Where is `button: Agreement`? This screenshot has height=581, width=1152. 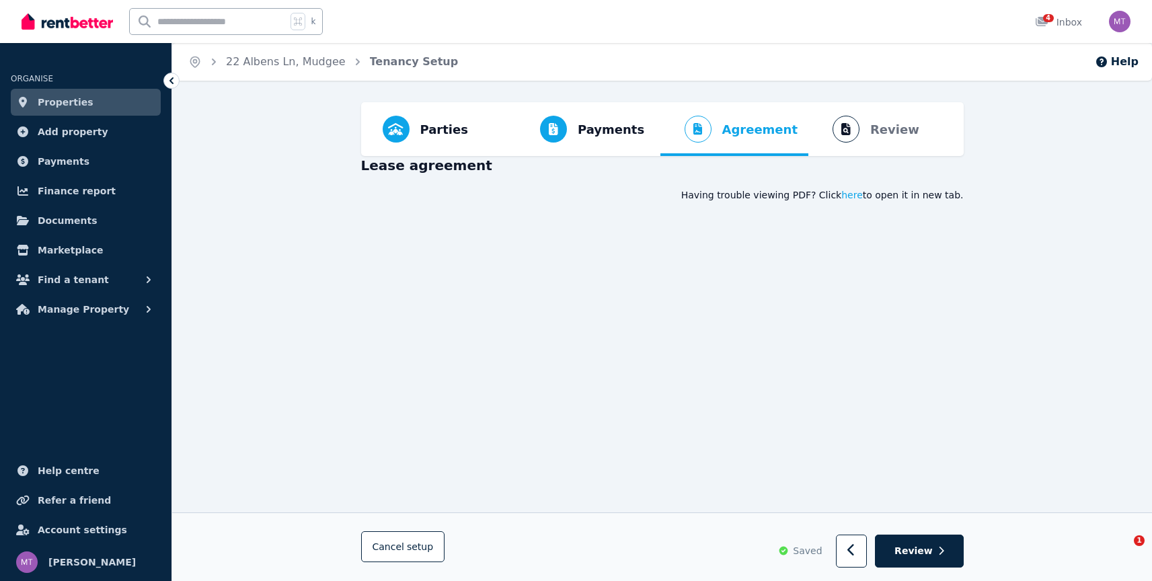 button: Agreement is located at coordinates (734, 129).